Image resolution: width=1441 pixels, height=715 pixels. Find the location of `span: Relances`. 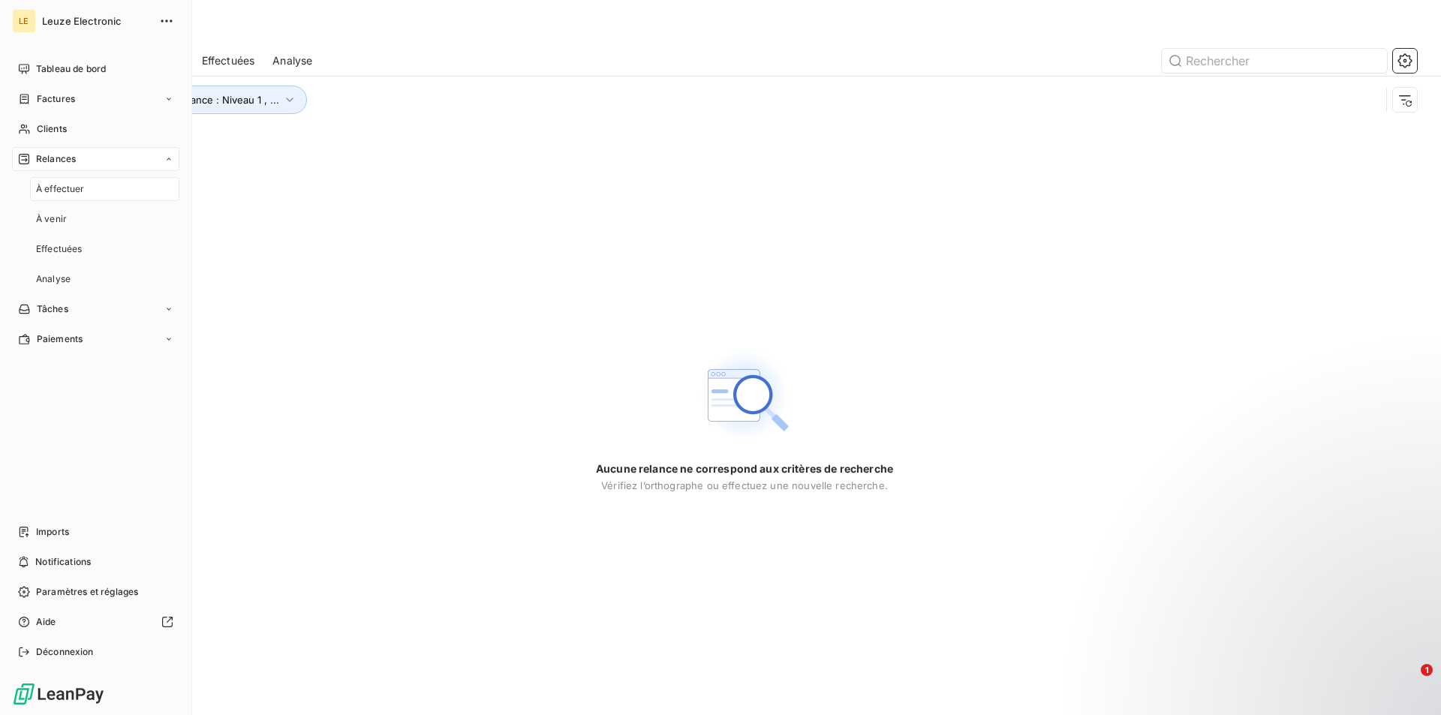

span: Relances is located at coordinates (56, 159).